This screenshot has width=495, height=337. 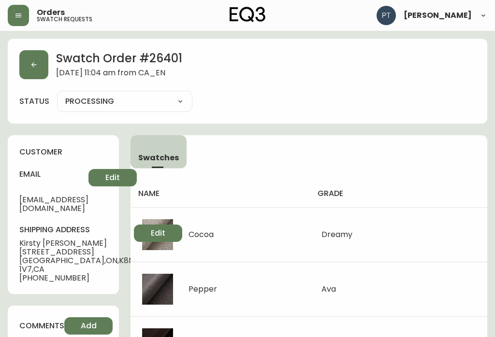 What do you see at coordinates (76, 230) in the screenshot?
I see `h4: shipping address` at bounding box center [76, 230].